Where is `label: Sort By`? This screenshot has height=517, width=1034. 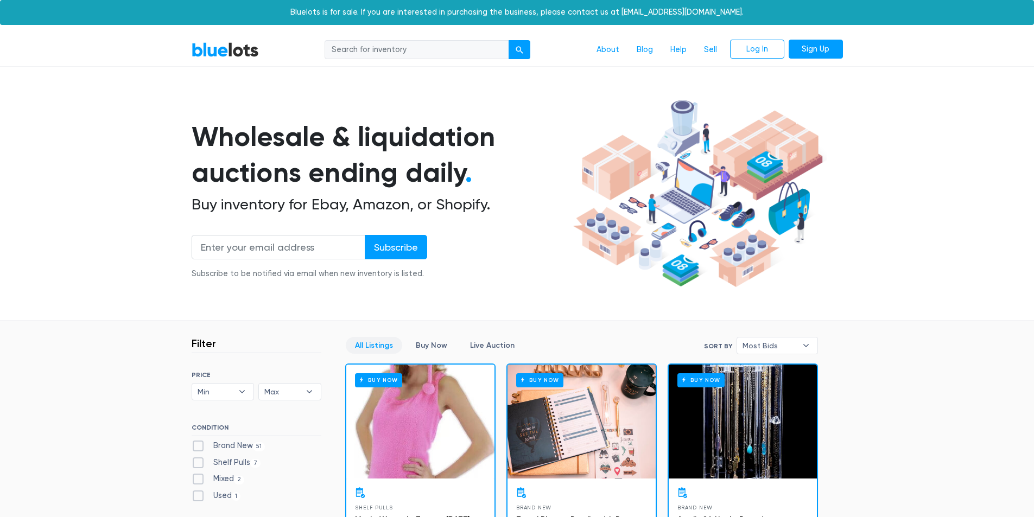 label: Sort By is located at coordinates (718, 346).